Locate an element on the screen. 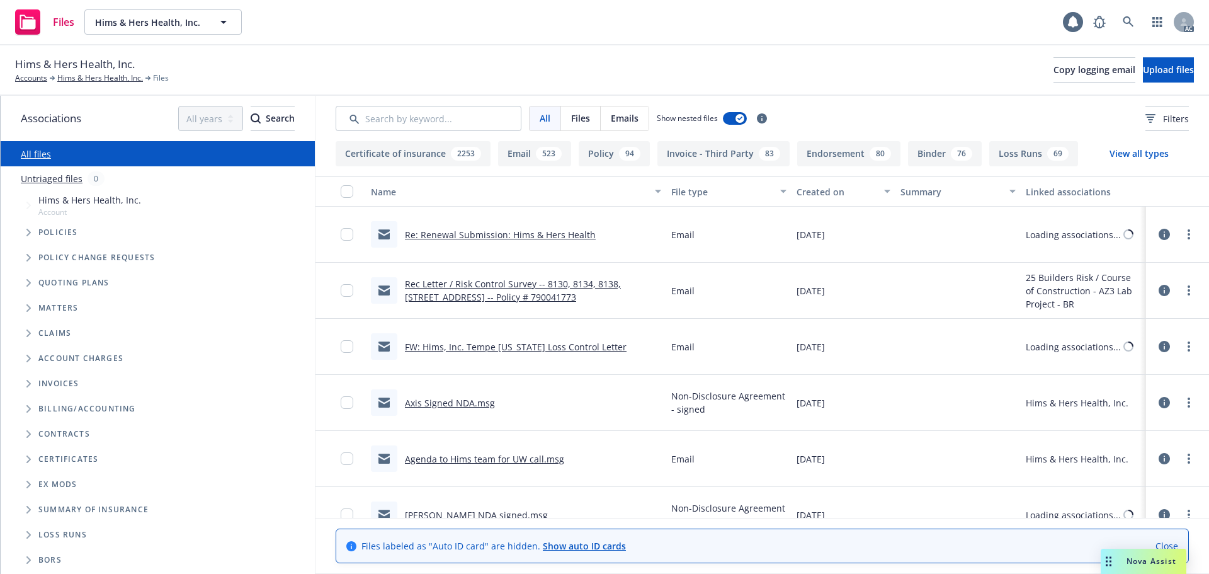  span: Account charges is located at coordinates (81, 358).